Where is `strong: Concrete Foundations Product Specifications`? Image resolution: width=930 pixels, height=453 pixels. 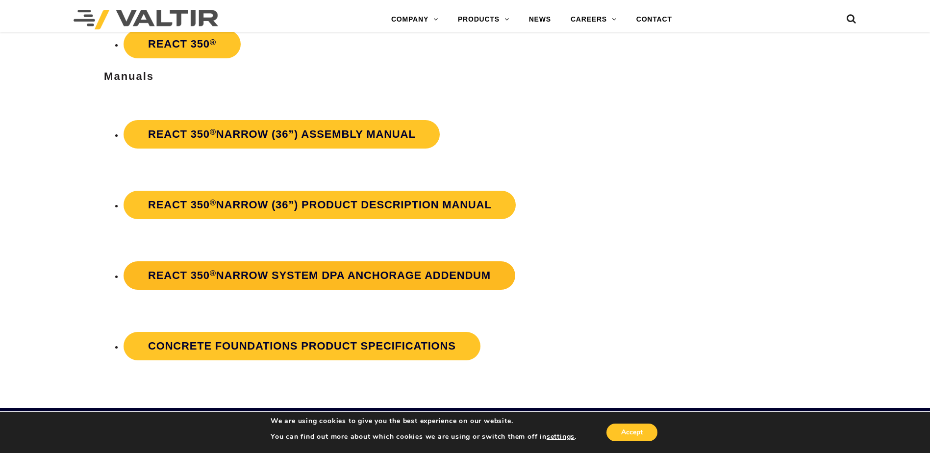 strong: Concrete Foundations Product Specifications is located at coordinates (302, 346).